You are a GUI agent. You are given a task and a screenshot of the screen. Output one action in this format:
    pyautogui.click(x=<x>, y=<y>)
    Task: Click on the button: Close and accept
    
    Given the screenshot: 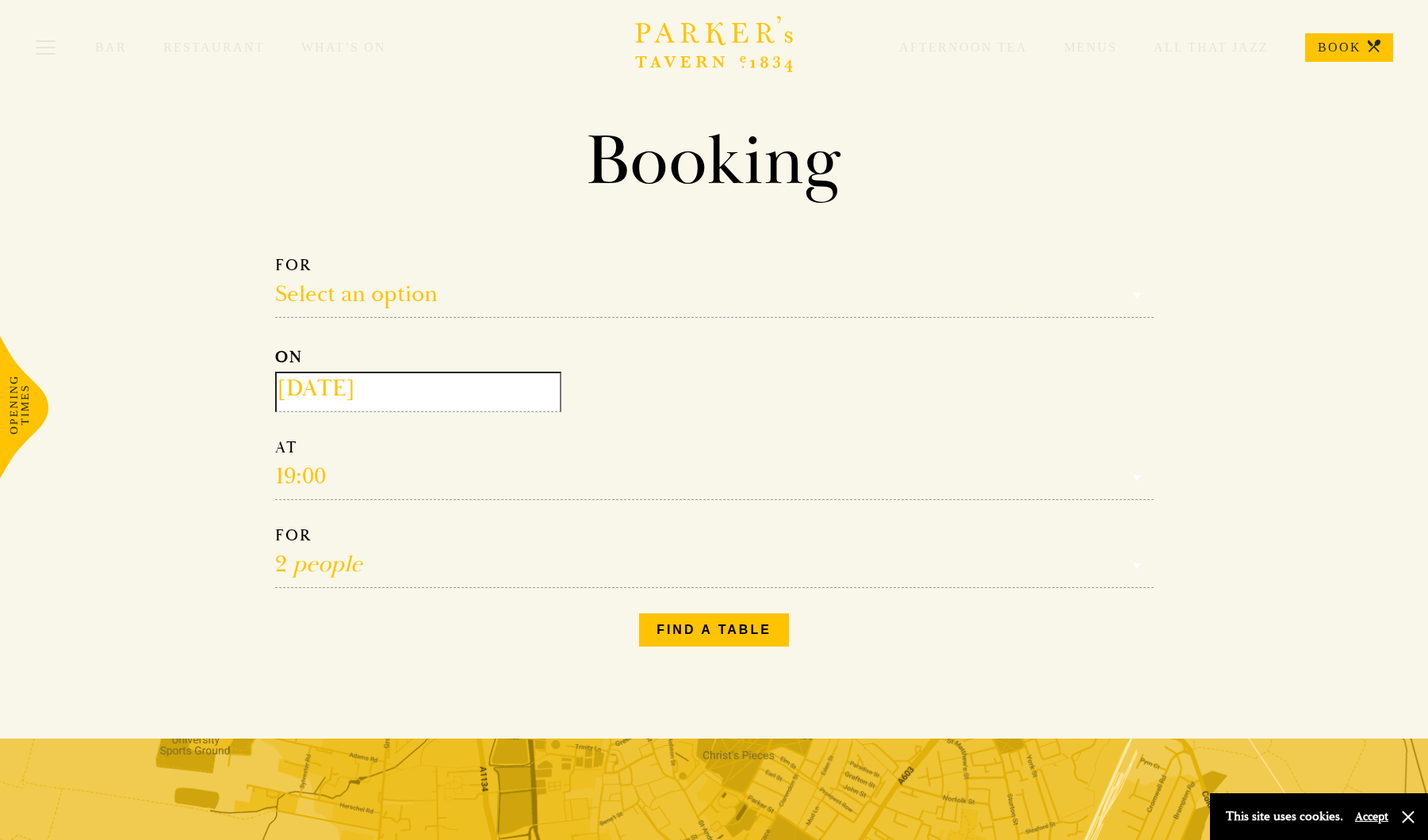 What is the action you would take?
    pyautogui.click(x=1408, y=817)
    